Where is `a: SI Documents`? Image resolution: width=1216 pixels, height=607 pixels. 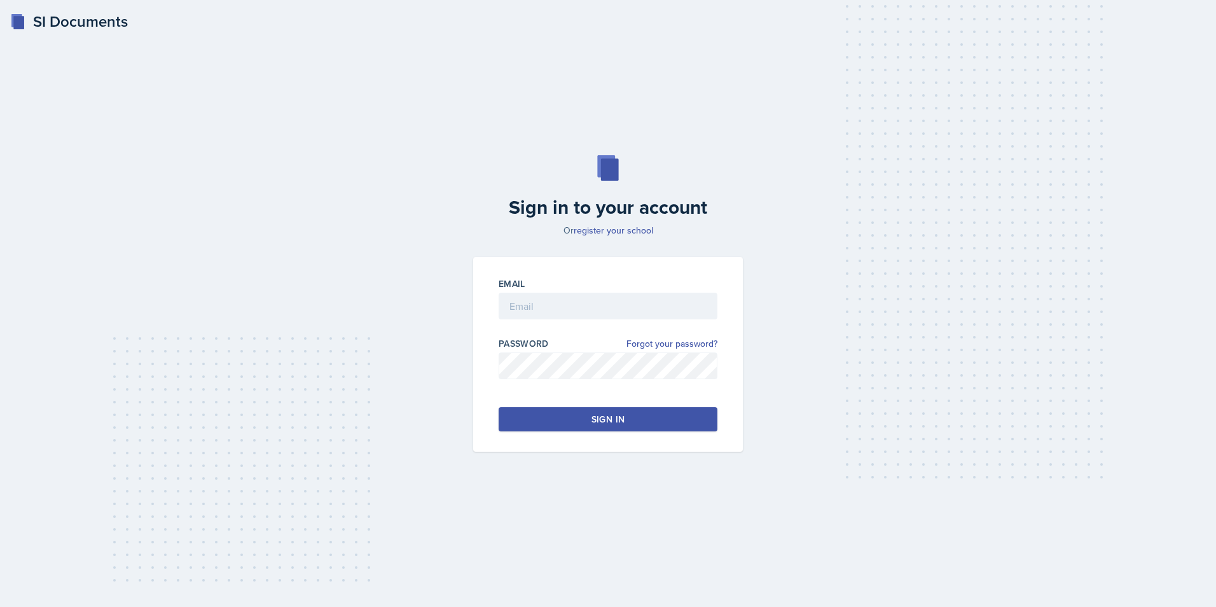
a: SI Documents is located at coordinates (69, 22).